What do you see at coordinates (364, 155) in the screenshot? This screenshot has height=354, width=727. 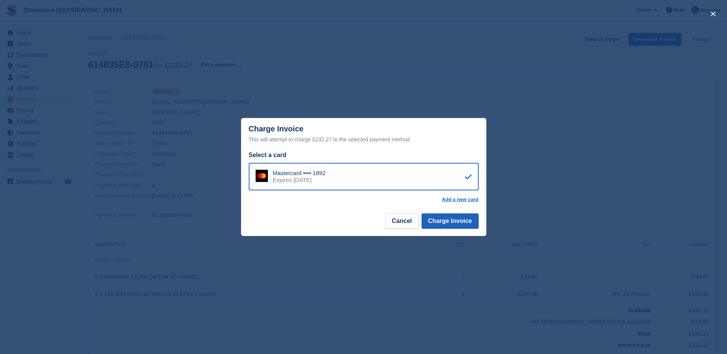 I see `div: Select a card` at bounding box center [364, 155].